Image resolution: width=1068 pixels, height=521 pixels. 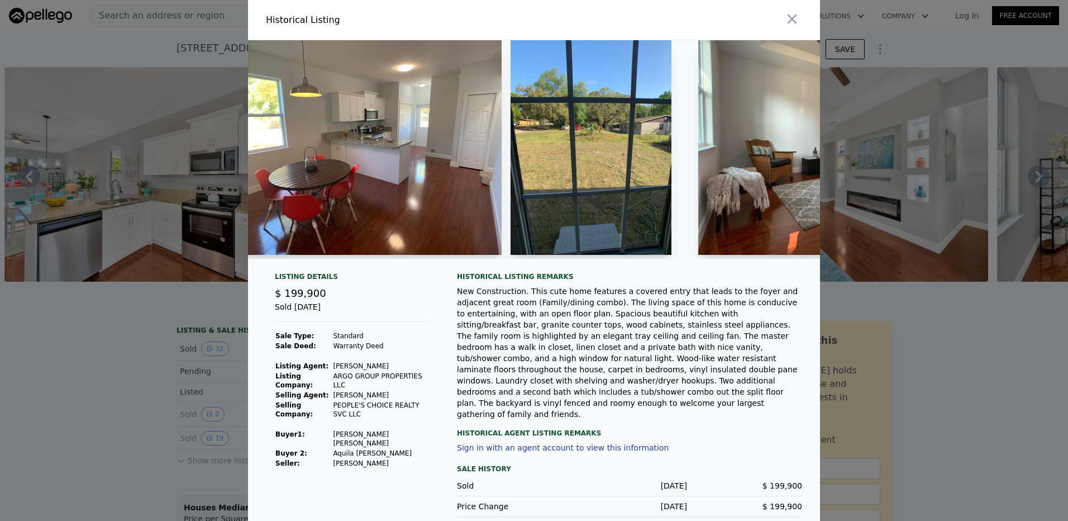 What do you see at coordinates (381, 346) in the screenshot?
I see `td: Warranty Deed` at bounding box center [381, 346].